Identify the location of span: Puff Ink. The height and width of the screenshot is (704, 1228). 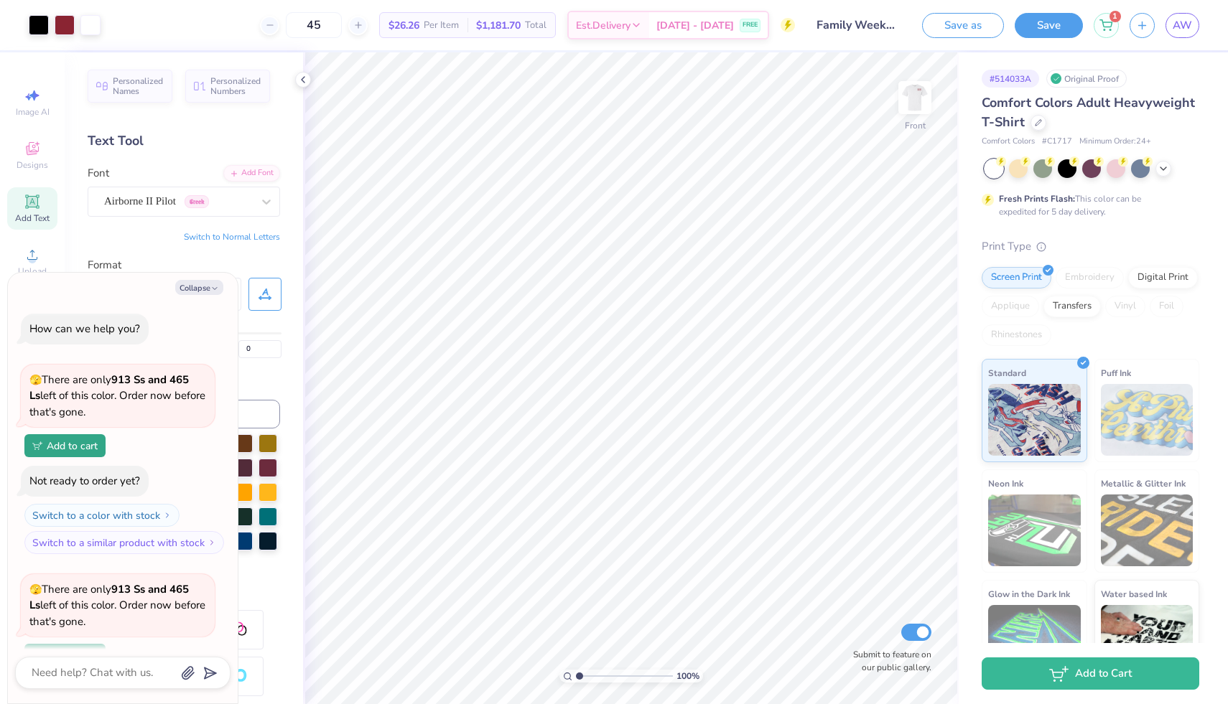
(1116, 373).